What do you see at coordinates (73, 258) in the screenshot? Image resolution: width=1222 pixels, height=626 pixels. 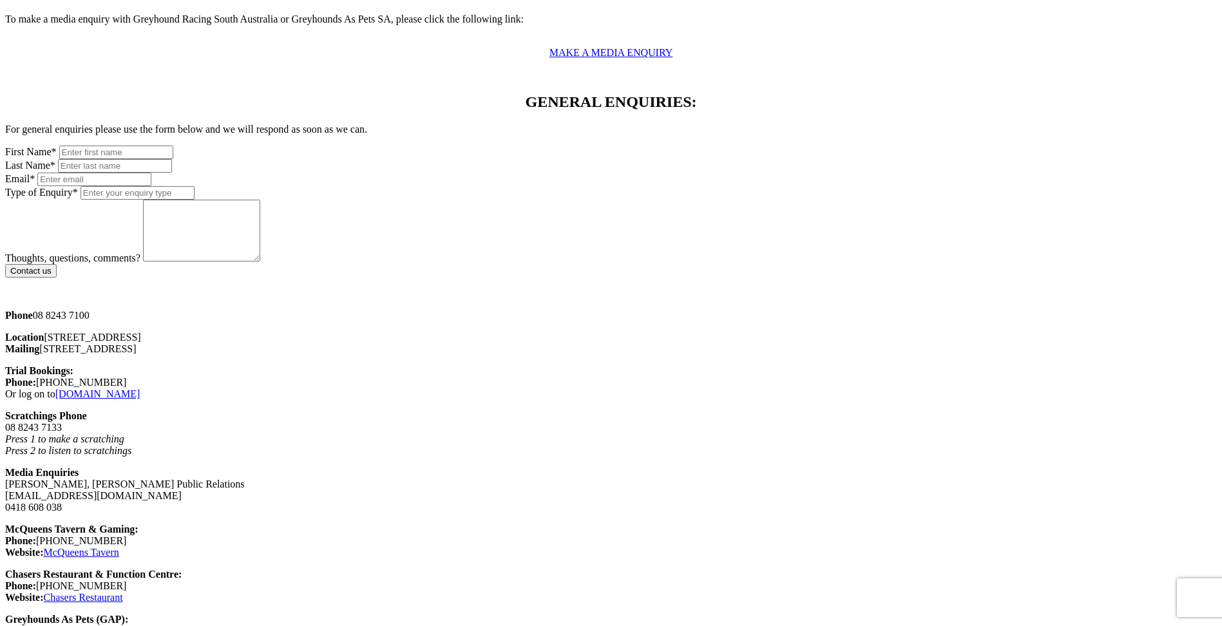 I see `label: Thoughts, questions, comments?` at bounding box center [73, 258].